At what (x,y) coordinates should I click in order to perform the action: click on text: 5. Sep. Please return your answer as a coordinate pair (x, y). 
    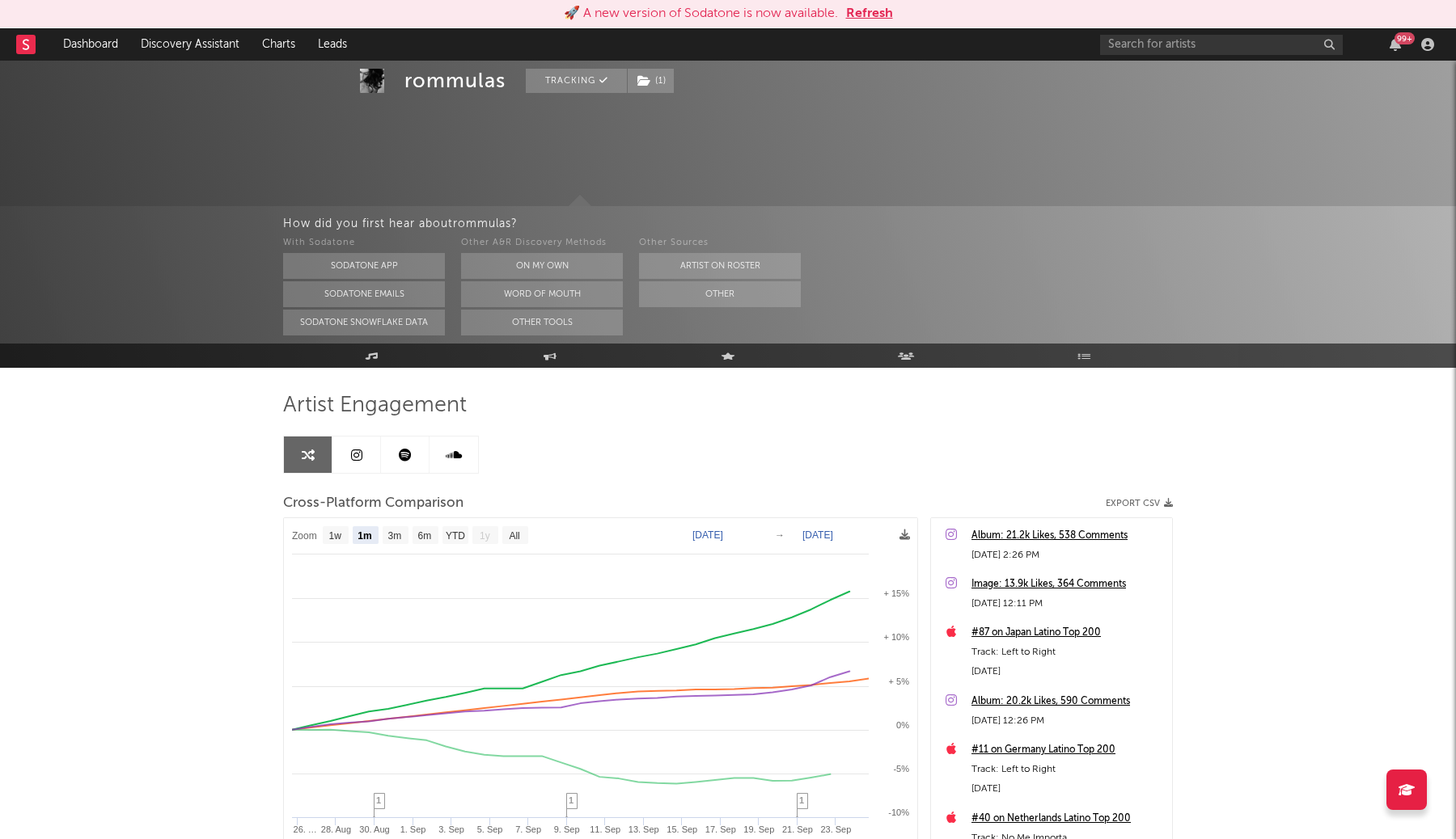
    Looking at the image, I should click on (490, 829).